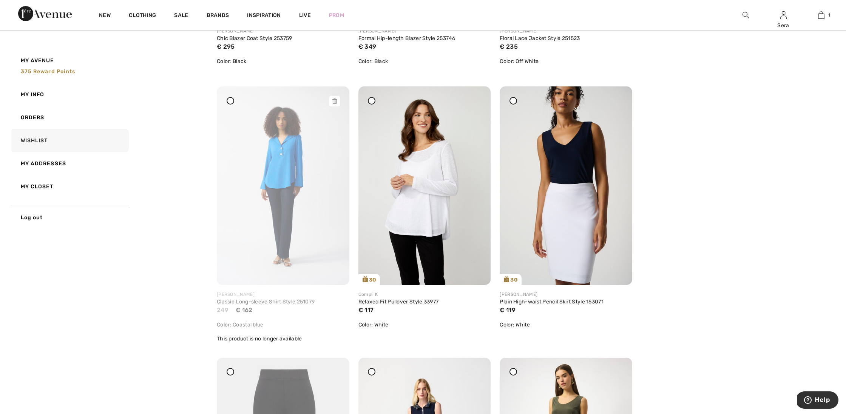 The image size is (846, 414). Describe the element at coordinates (507, 310) in the screenshot. I see `span: € 119` at that location.